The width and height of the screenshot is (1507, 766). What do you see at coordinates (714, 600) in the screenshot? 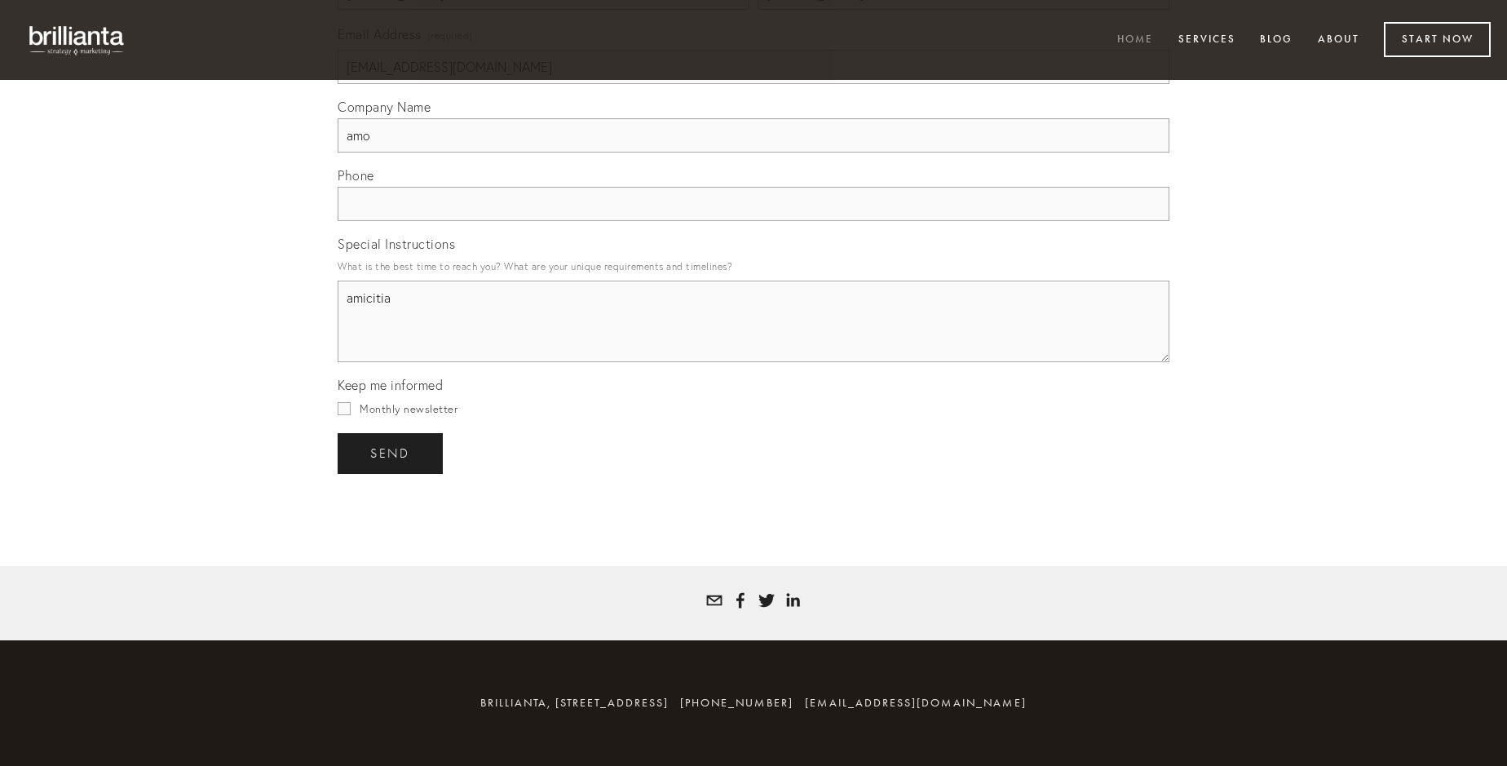
I see `a: tatyana@brillianta.com` at bounding box center [714, 600].